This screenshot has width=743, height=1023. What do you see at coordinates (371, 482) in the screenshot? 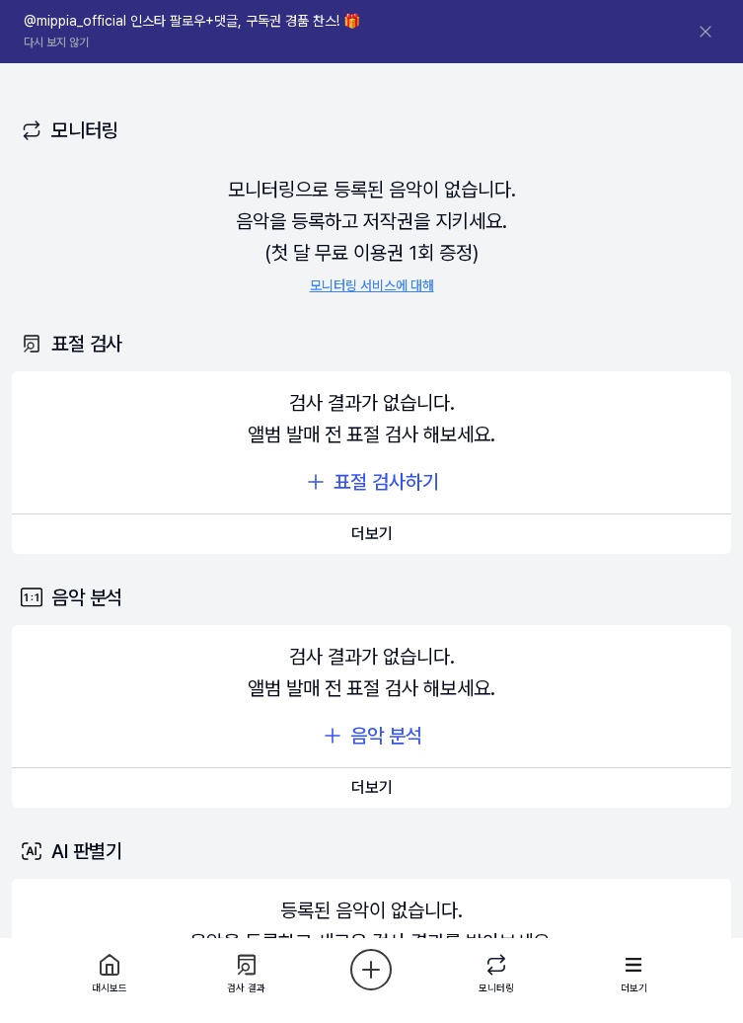
I see `button: 표절 검사하기` at bounding box center [371, 482].